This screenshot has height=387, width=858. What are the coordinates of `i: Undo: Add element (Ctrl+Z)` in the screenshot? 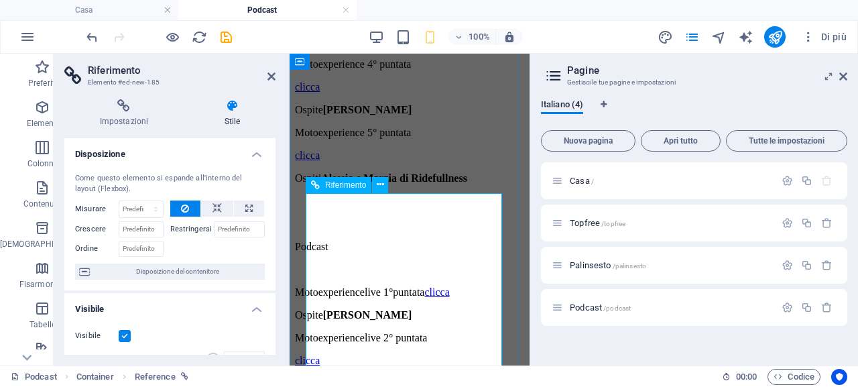 It's located at (92, 37).